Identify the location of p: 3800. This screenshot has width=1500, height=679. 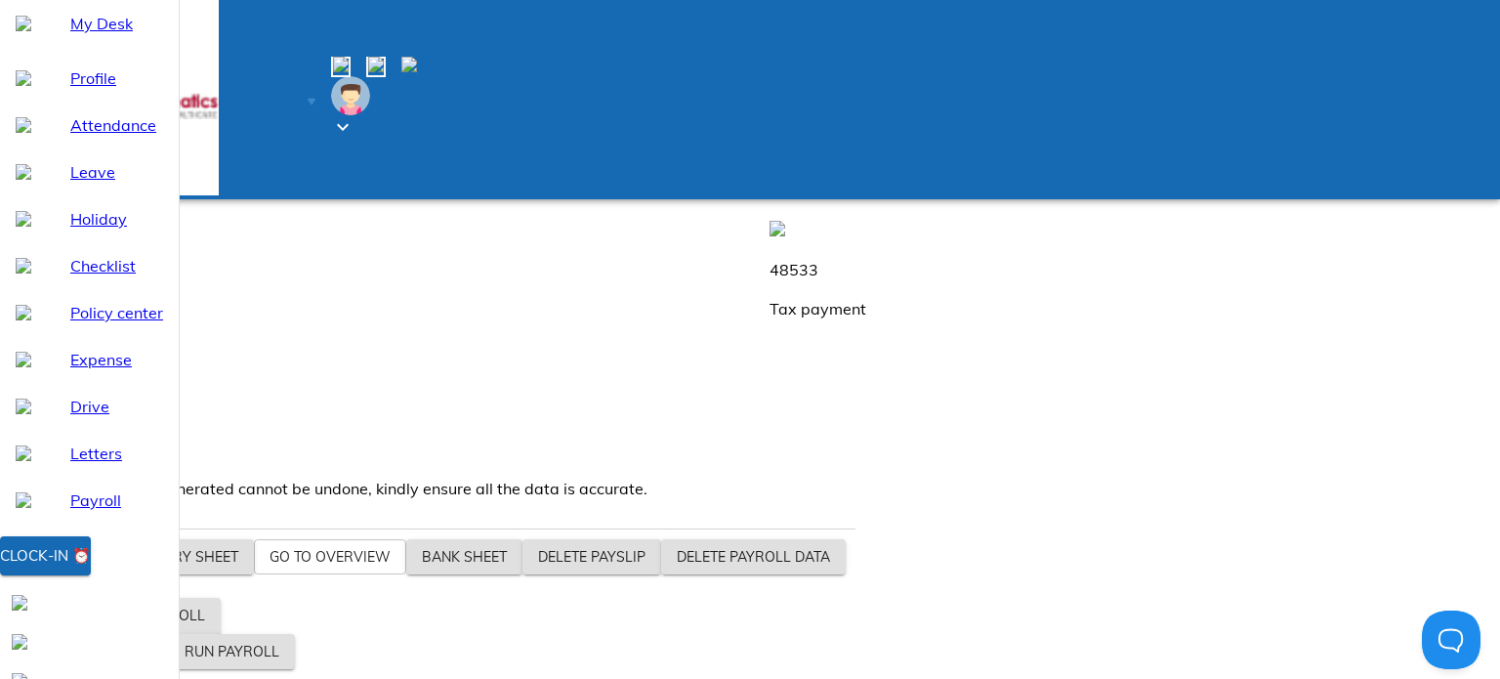
(377, 410).